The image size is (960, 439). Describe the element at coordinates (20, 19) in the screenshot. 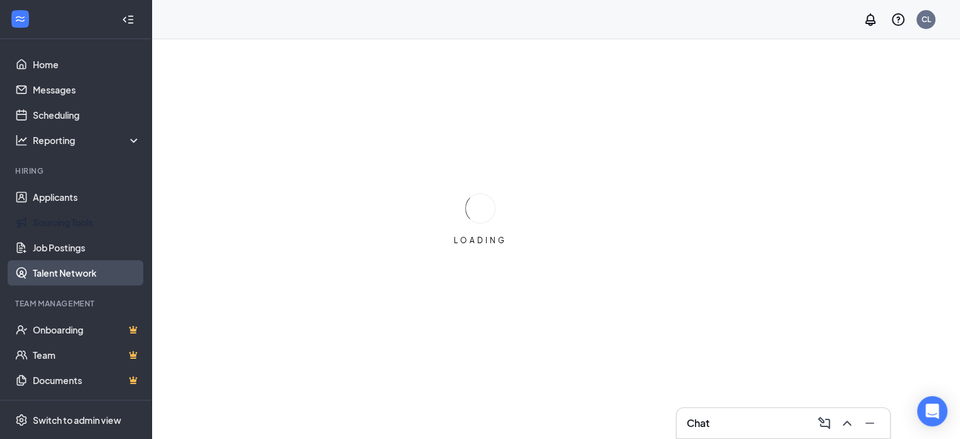

I see `svg: WorkstreamLogo` at that location.